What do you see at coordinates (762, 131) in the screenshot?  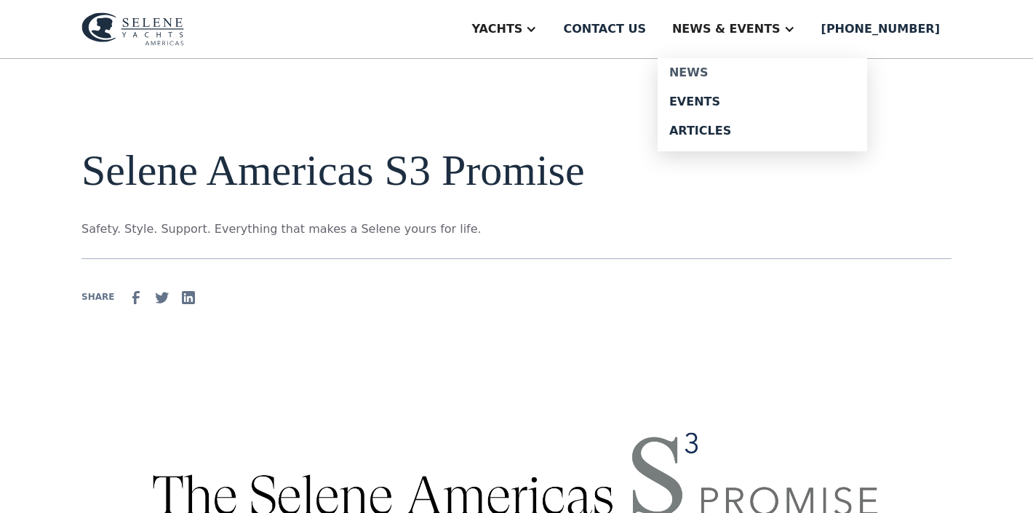 I see `a: Articles` at bounding box center [762, 131].